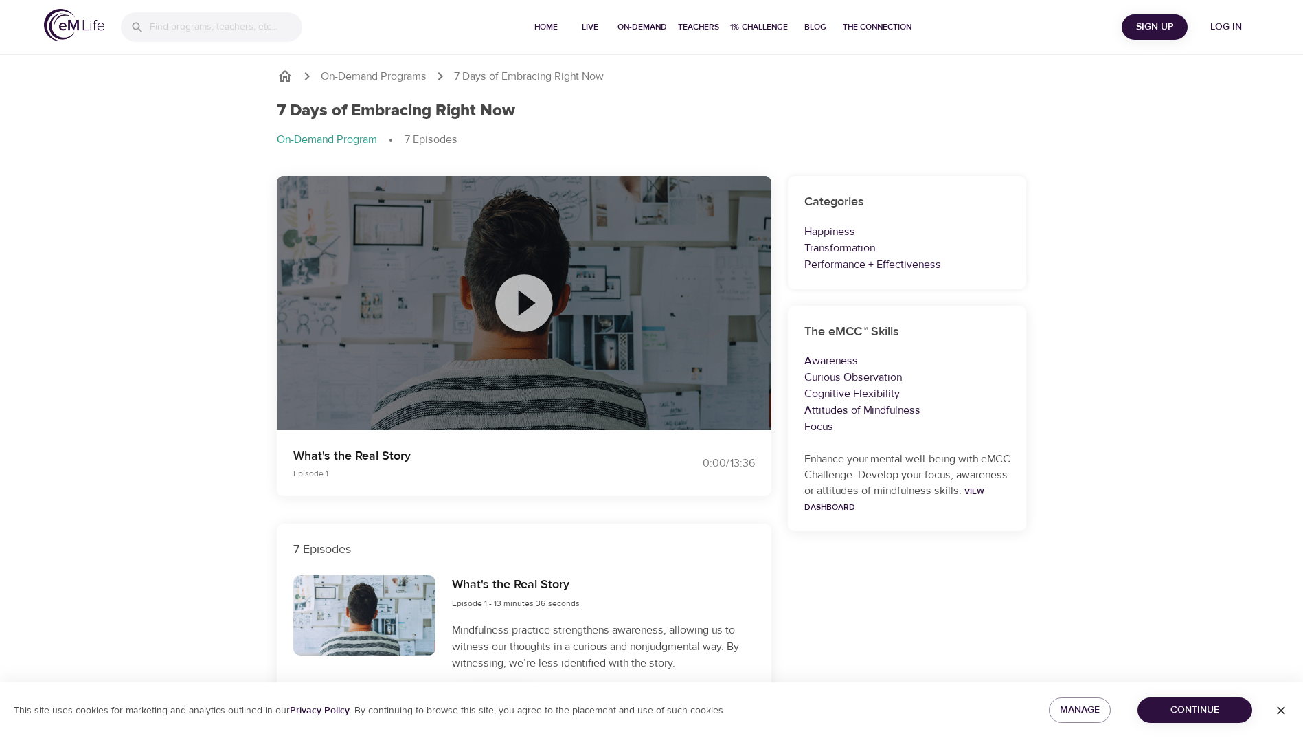 The width and height of the screenshot is (1303, 738). I want to click on span: Teachers, so click(698, 27).